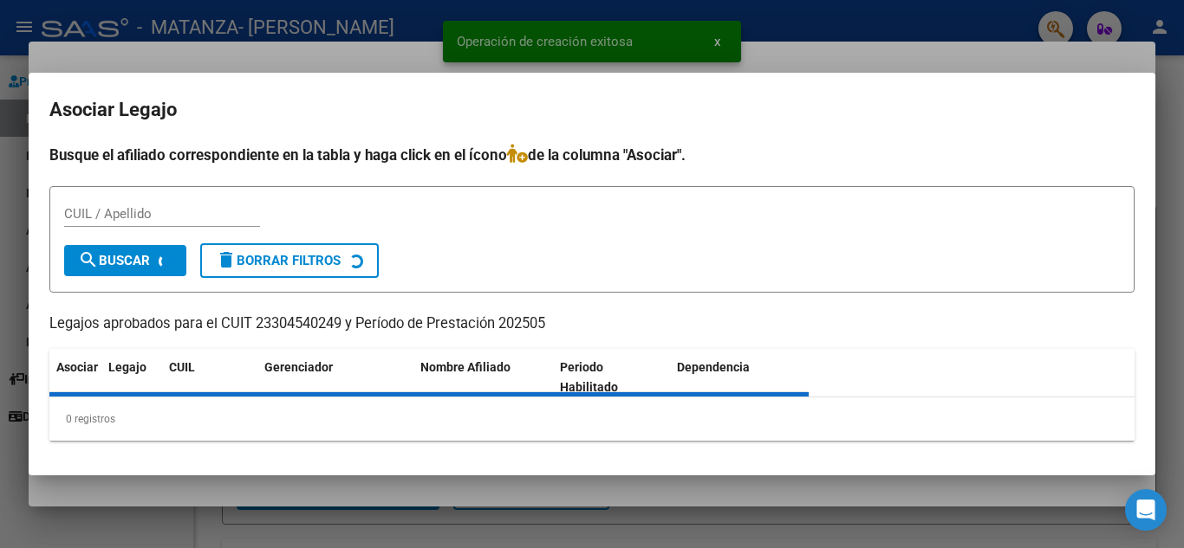  I want to click on div: 0 registros, so click(592, 419).